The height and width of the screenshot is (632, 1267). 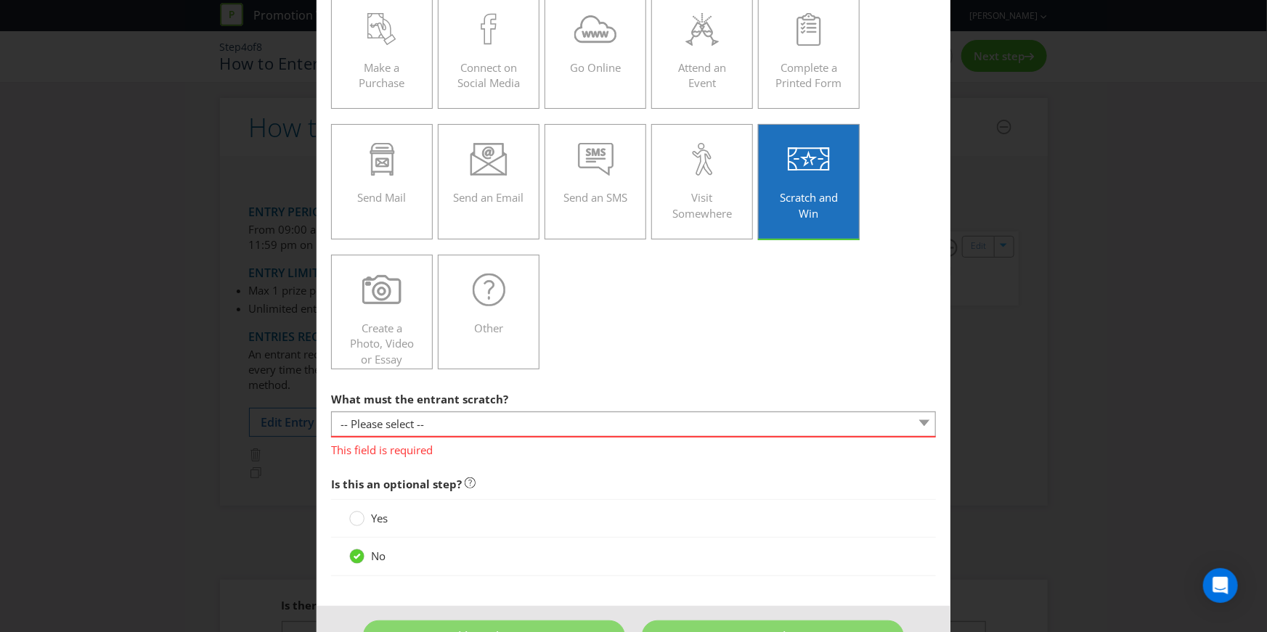 What do you see at coordinates (809, 205) in the screenshot?
I see `span: Scratch and Win` at bounding box center [809, 205].